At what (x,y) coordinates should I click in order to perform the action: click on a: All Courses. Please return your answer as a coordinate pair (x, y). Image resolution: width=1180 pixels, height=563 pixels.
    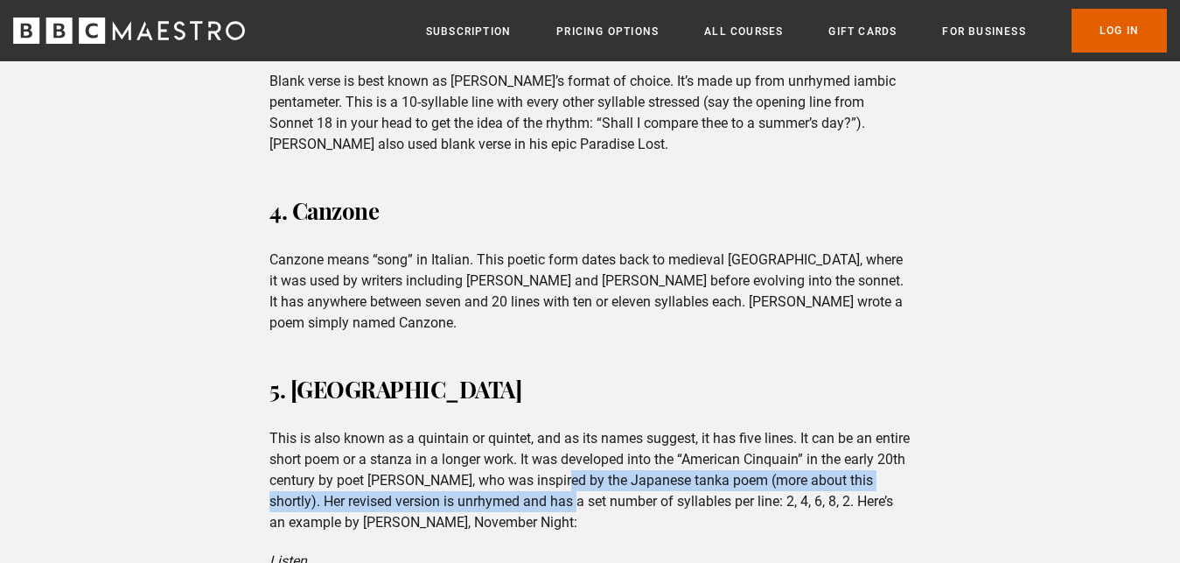
    Looking at the image, I should click on (744, 31).